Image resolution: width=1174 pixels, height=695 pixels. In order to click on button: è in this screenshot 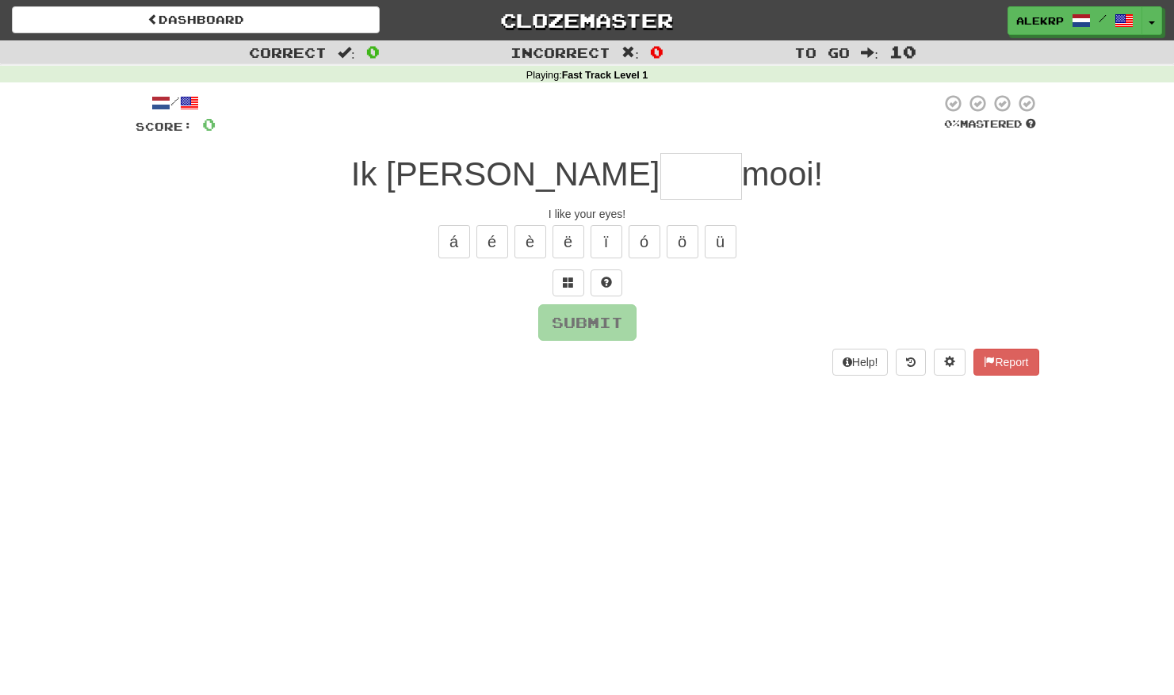, I will do `click(530, 242)`.